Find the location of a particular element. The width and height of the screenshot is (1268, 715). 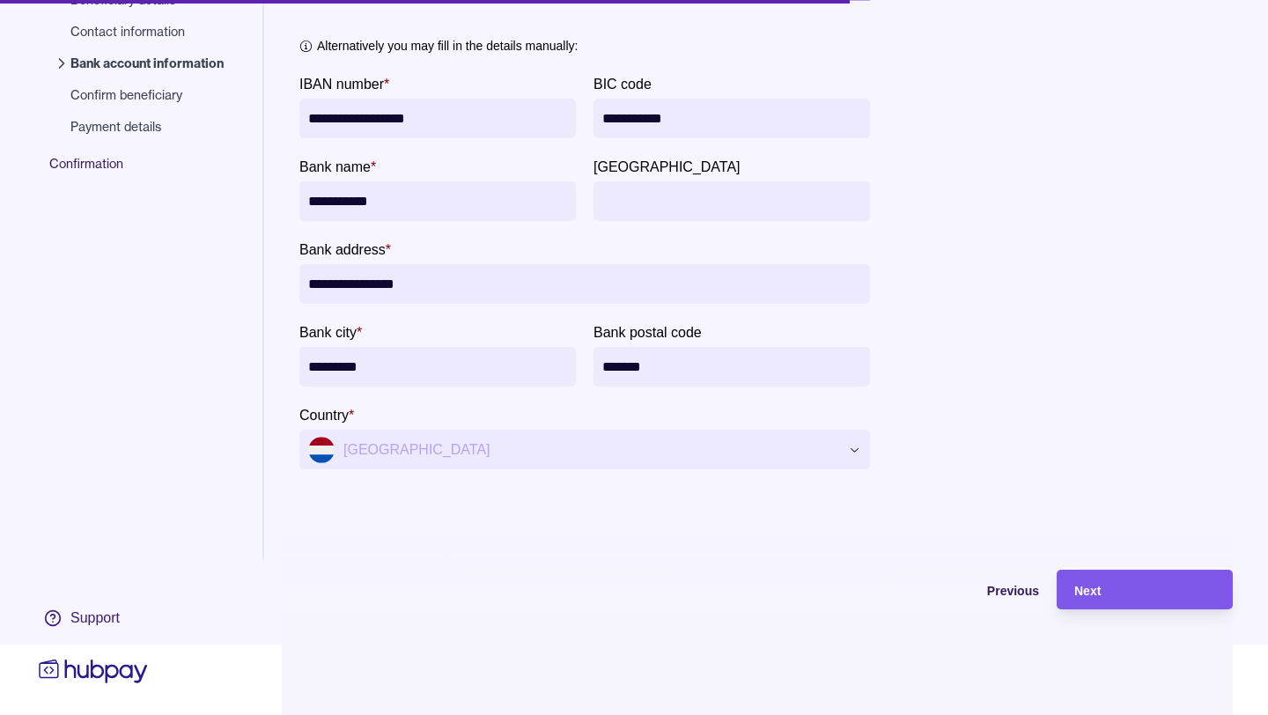

label: Bank name is located at coordinates (337, 166).